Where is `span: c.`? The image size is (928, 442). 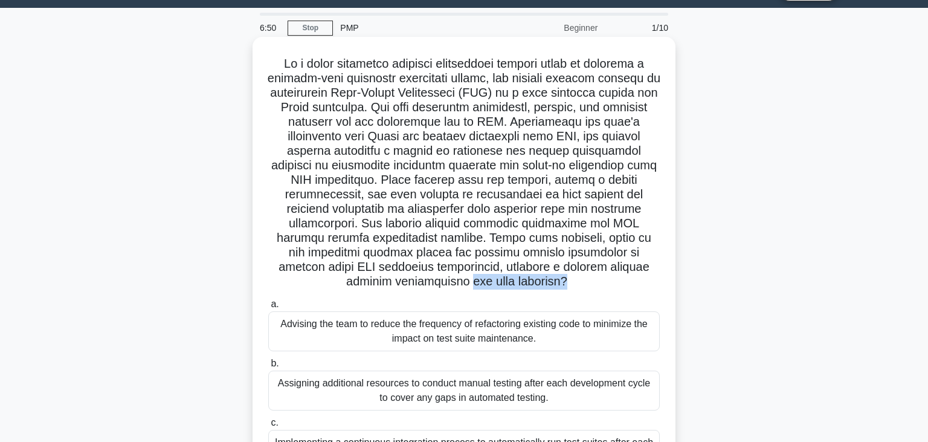
span: c. is located at coordinates (274, 422).